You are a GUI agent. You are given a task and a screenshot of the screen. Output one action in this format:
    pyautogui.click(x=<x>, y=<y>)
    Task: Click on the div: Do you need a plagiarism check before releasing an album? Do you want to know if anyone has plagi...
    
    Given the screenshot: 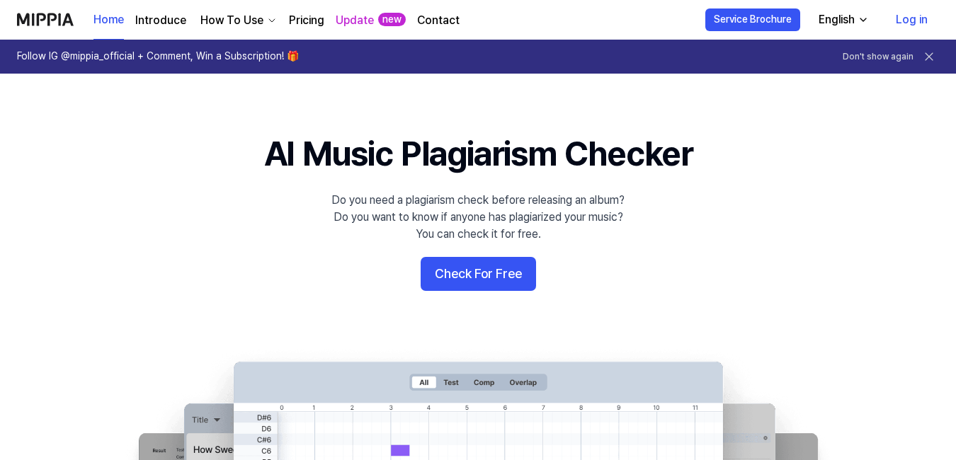 What is the action you would take?
    pyautogui.click(x=478, y=217)
    